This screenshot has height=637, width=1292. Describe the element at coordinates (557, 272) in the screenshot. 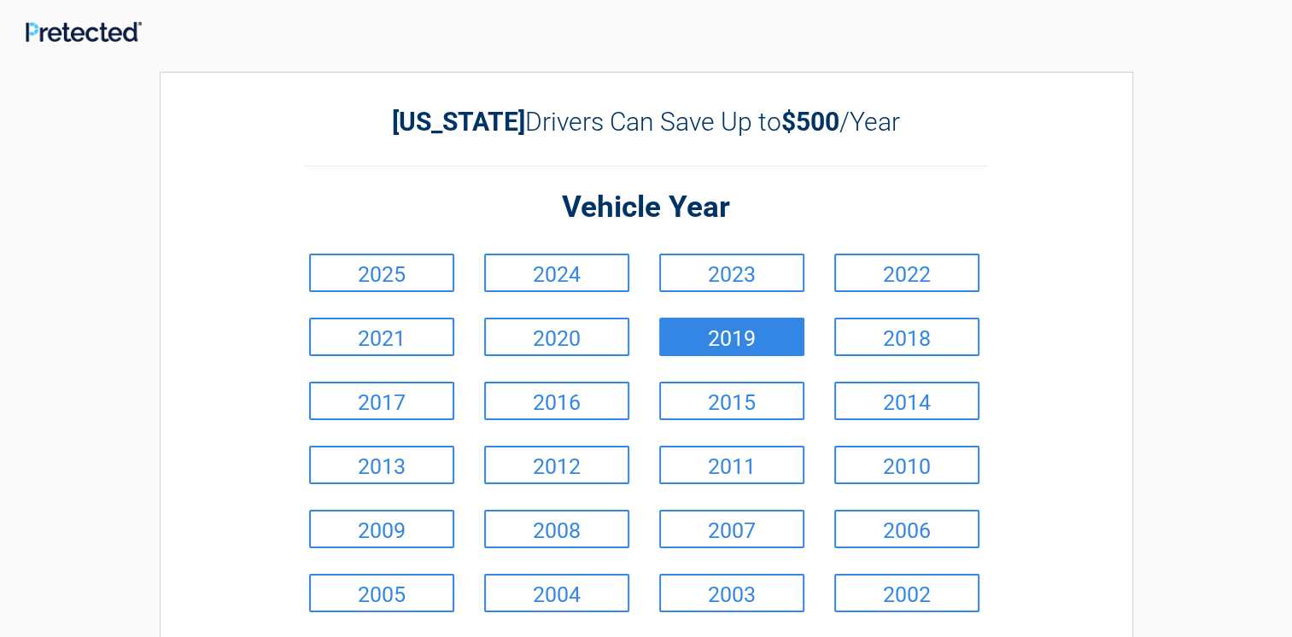

I see `a: 2024` at that location.